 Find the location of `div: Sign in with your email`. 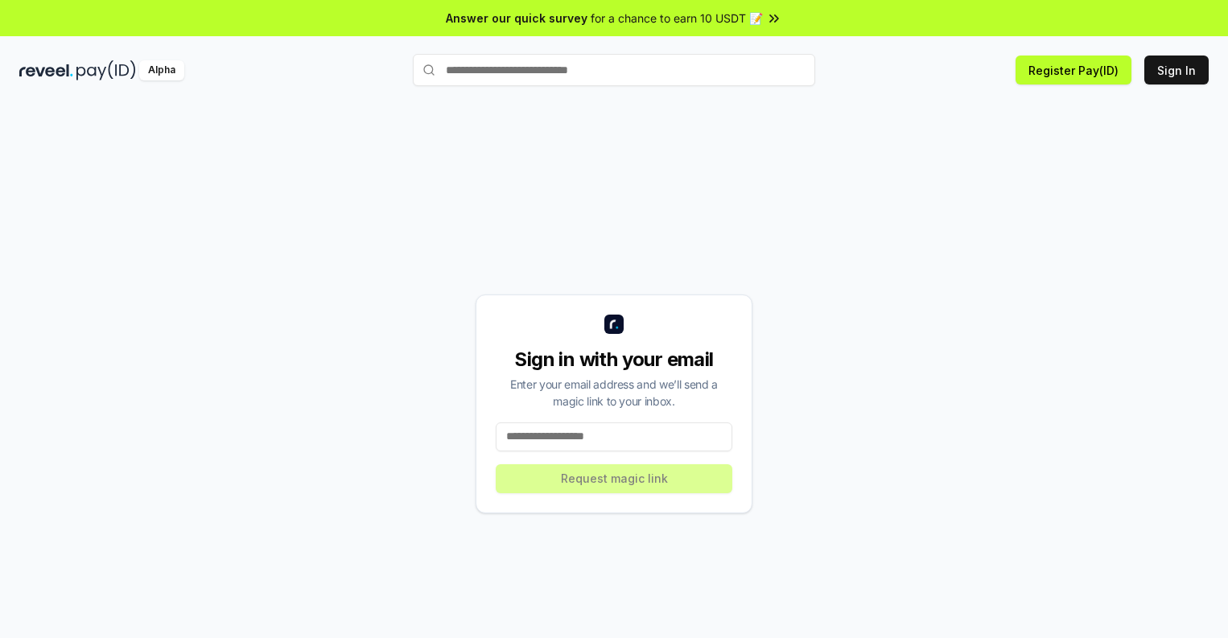

div: Sign in with your email is located at coordinates (614, 360).